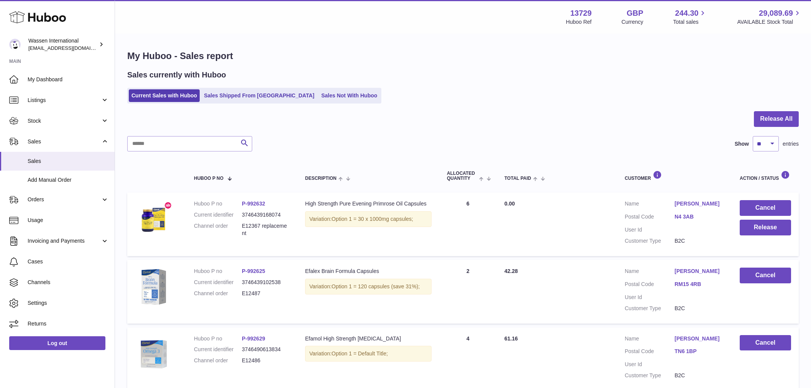  What do you see at coordinates (266, 282) in the screenshot?
I see `dd: 3746439102538` at bounding box center [266, 282].